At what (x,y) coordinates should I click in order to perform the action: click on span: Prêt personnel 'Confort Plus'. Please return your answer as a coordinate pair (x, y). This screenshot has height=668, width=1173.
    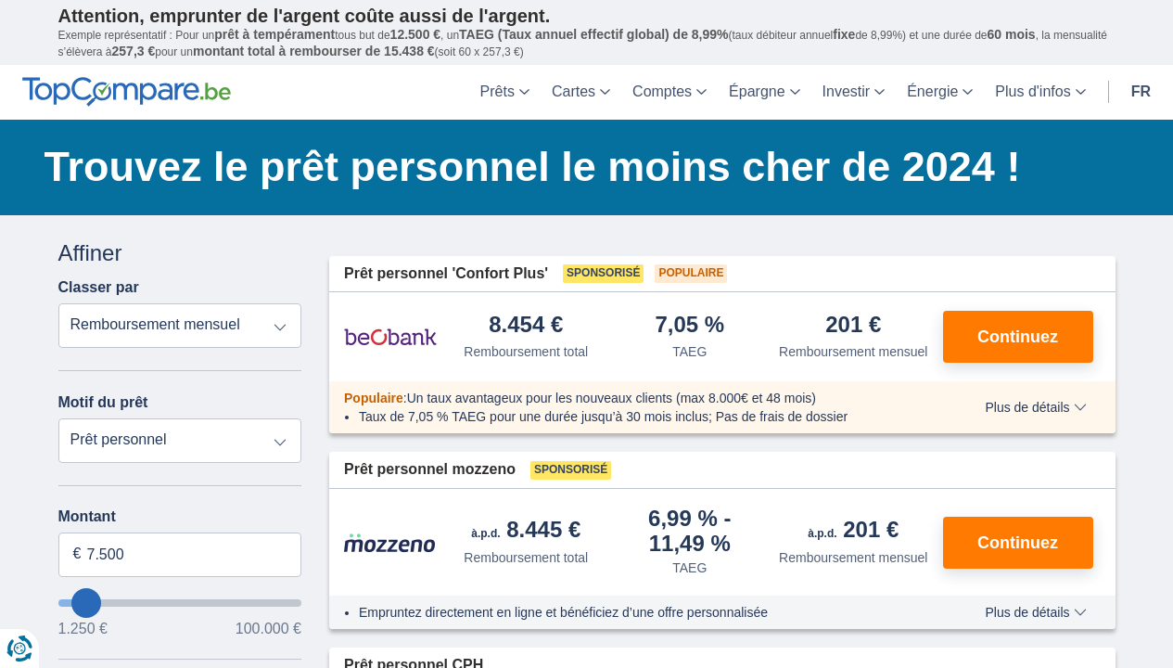
    Looking at the image, I should click on (446, 274).